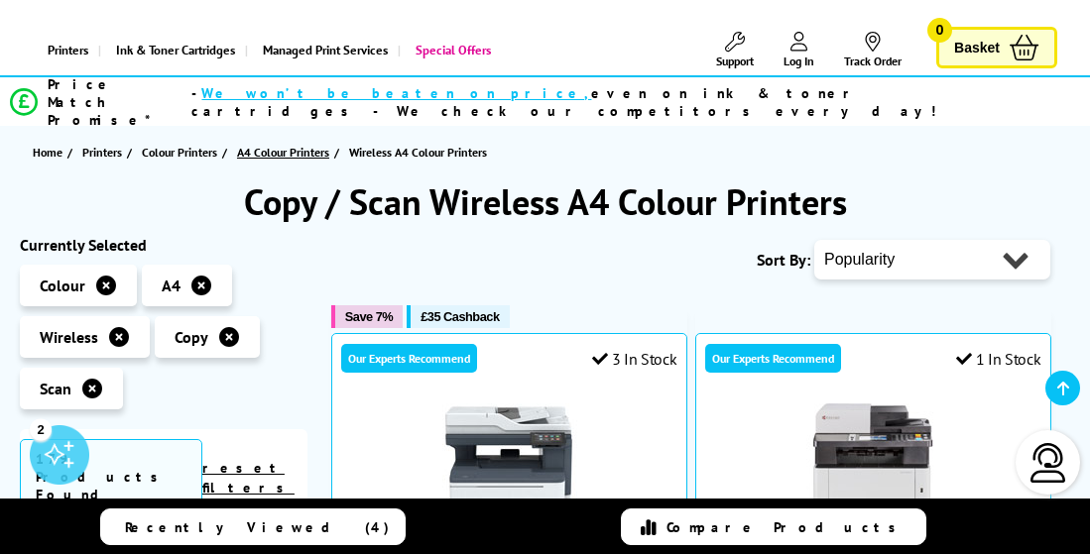 This screenshot has height=554, width=1090. Describe the element at coordinates (176, 50) in the screenshot. I see `span: Ink & Toner Cartridges` at that location.